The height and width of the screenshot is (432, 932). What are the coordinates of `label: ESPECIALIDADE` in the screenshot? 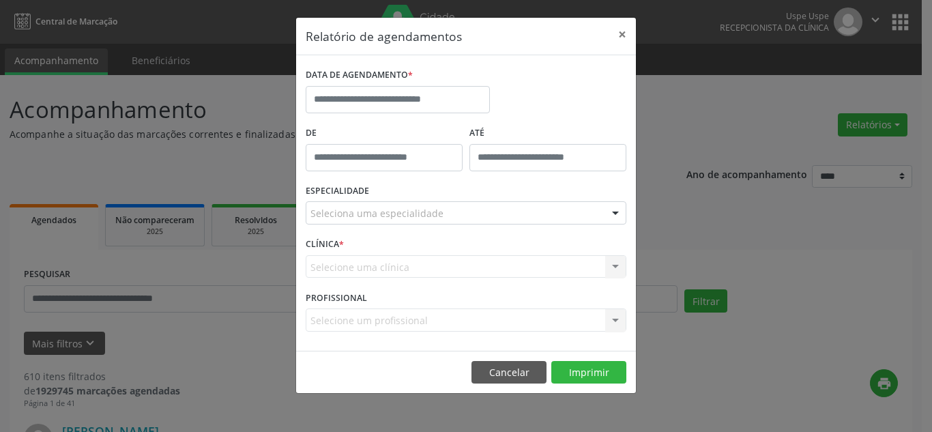 It's located at (337, 191).